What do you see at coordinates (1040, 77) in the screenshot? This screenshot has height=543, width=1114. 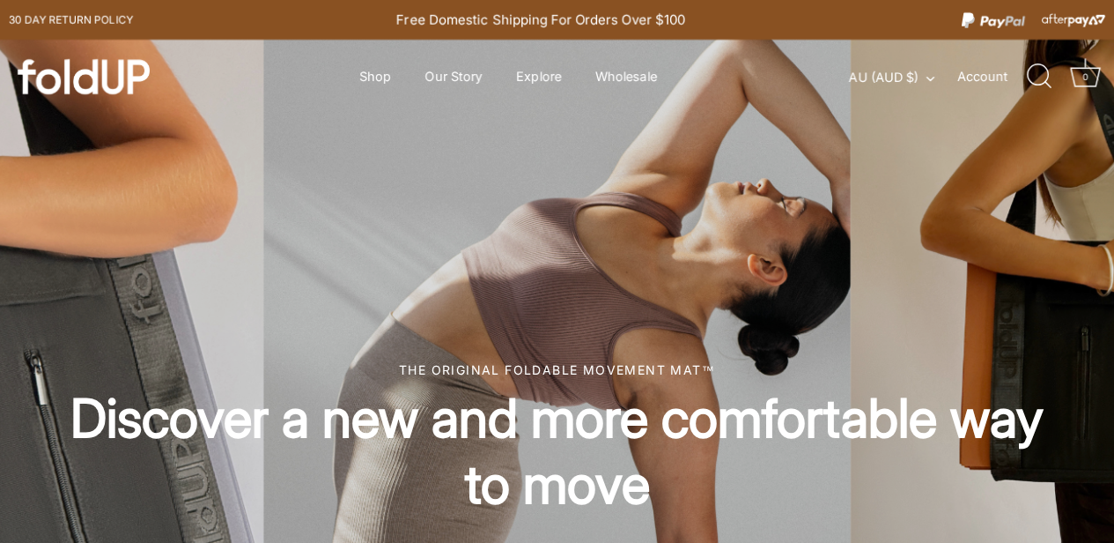 I see `a: Search` at bounding box center [1040, 77].